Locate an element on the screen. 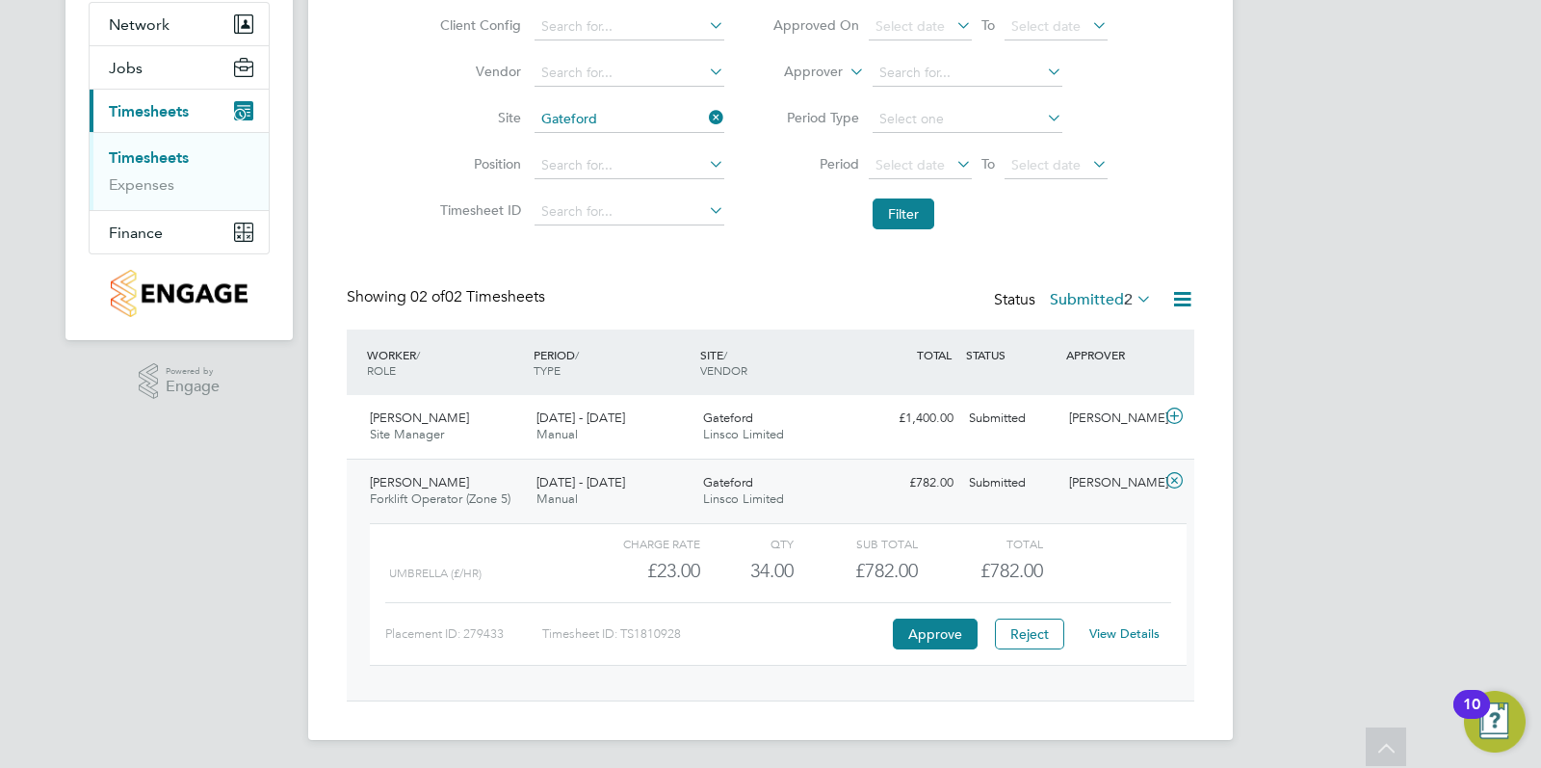 This screenshot has height=768, width=1541. a: Powered byEngage is located at coordinates (179, 381).